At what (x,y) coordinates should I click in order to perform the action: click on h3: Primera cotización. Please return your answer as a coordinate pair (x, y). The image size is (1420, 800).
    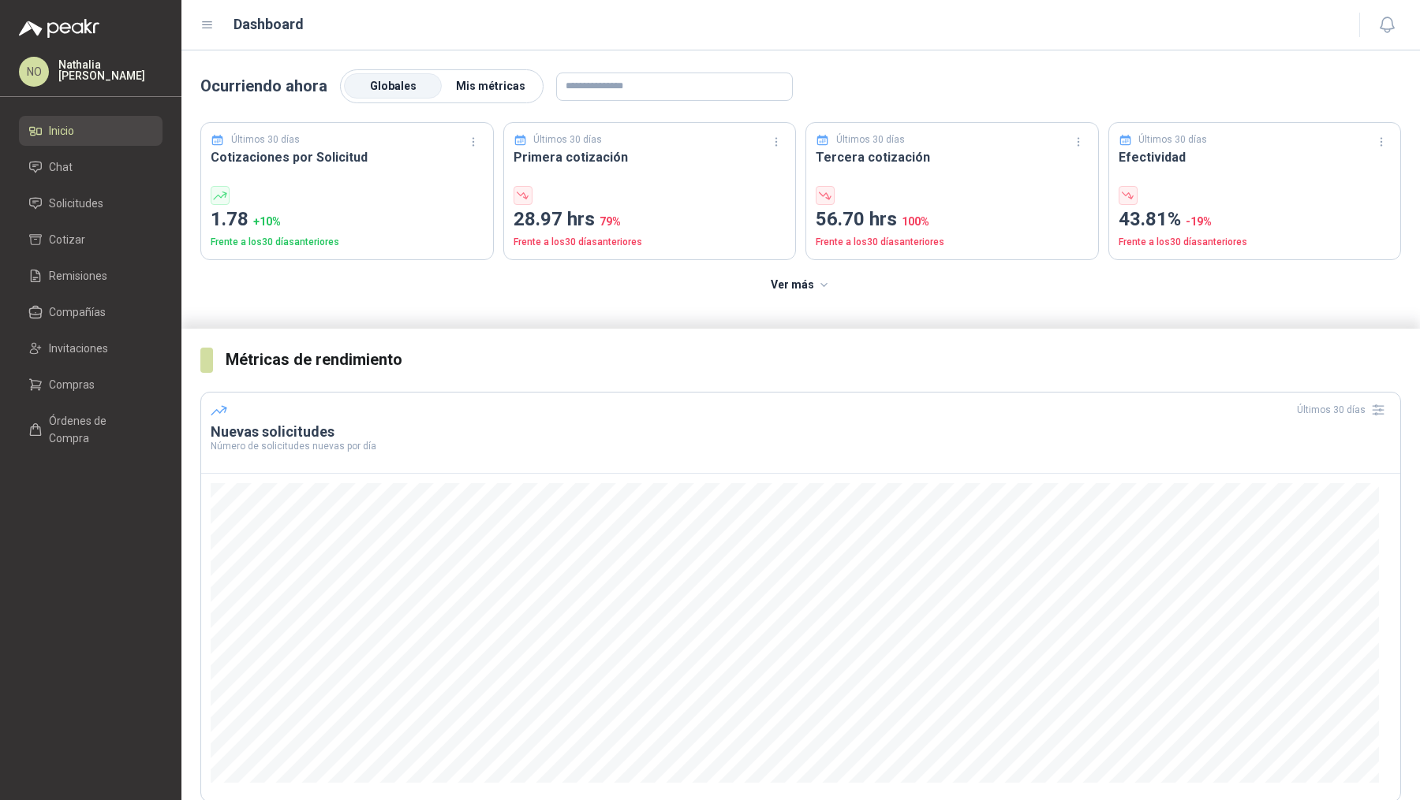
    Looking at the image, I should click on (650, 157).